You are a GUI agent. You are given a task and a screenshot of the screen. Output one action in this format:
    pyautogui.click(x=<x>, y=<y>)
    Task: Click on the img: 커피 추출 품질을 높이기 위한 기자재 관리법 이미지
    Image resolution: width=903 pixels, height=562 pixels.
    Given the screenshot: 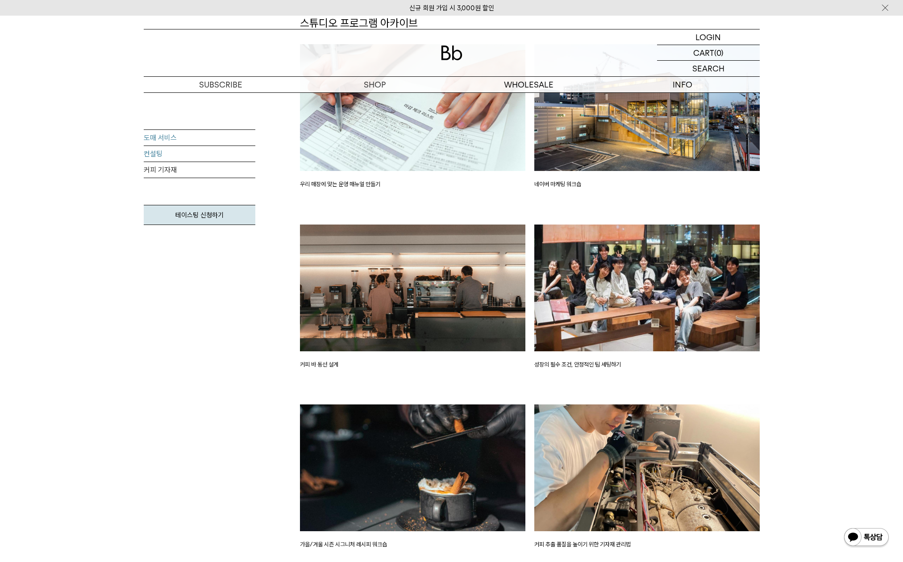 What is the action you would take?
    pyautogui.click(x=647, y=468)
    